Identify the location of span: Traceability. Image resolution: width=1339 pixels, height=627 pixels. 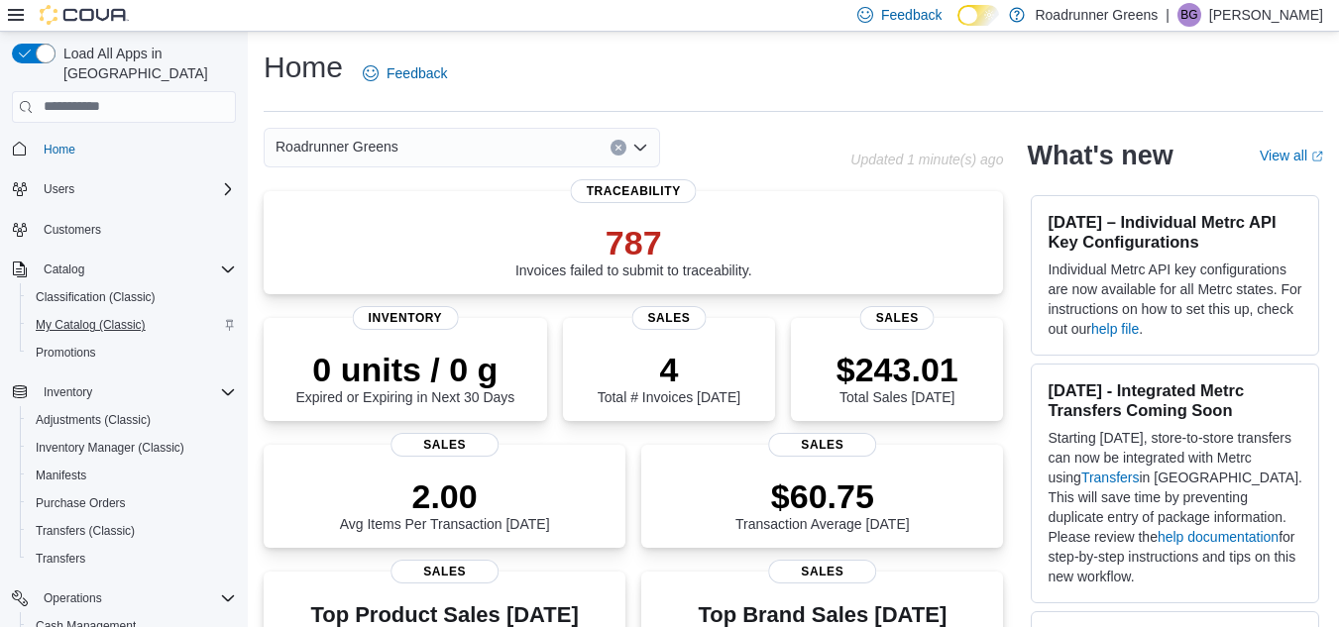
(633, 191).